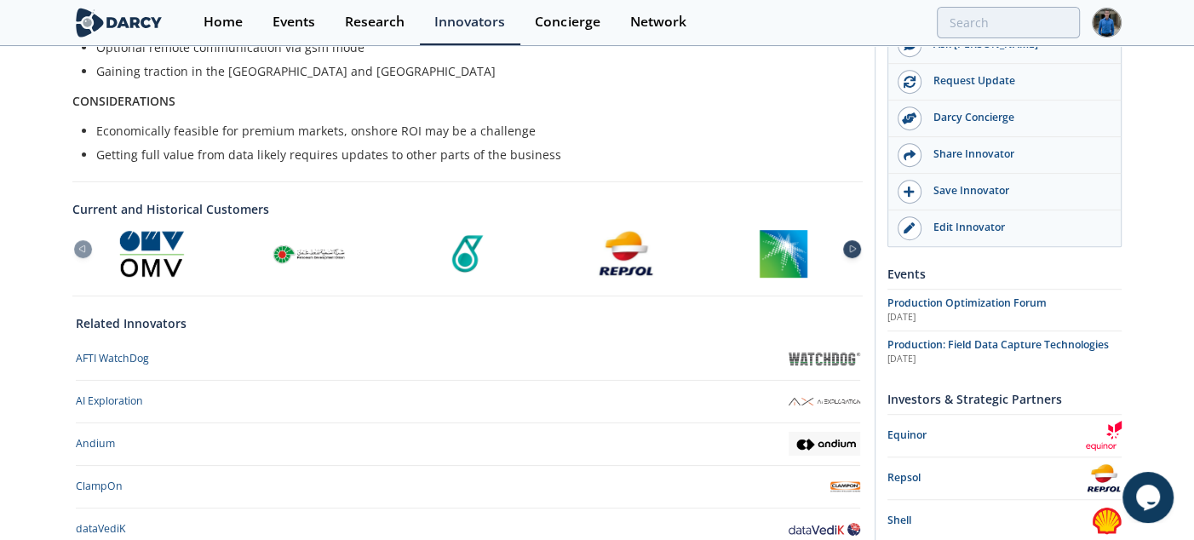  What do you see at coordinates (468, 444) in the screenshot?
I see `a: Andium Andium` at bounding box center [468, 444].